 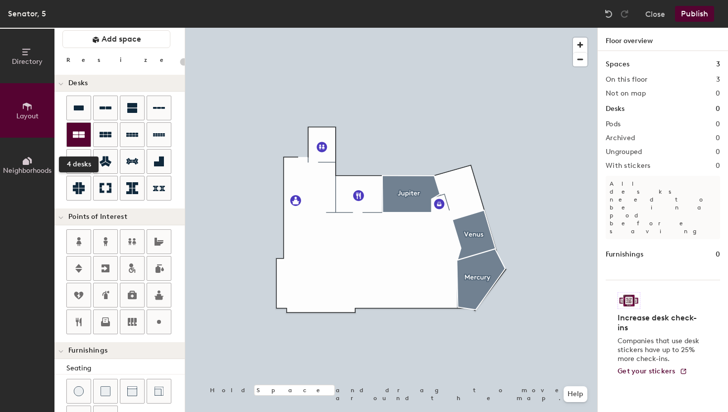 What do you see at coordinates (79, 391) in the screenshot?
I see `button: Stool` at bounding box center [79, 391].